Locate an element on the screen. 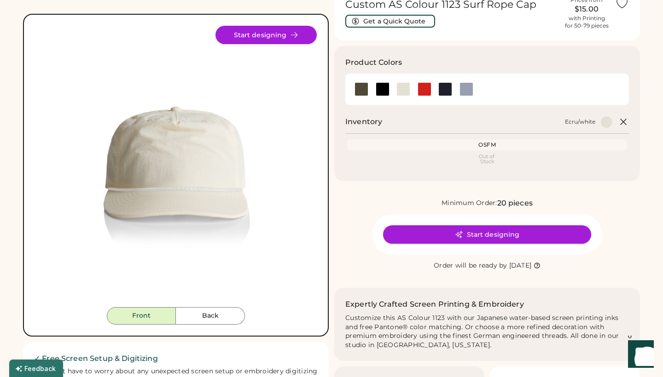 The image size is (663, 377). div: Customize this AS Colour 1123 with our Japanese water-based screen printing inks and free Pantone... is located at coordinates (487, 332).